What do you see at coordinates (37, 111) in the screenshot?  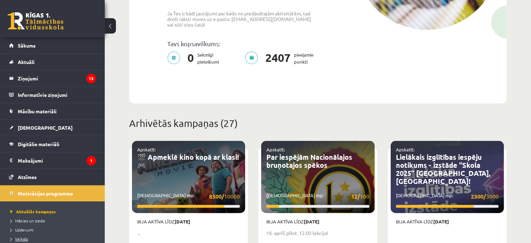 I see `span: Mācību materiāli` at bounding box center [37, 111].